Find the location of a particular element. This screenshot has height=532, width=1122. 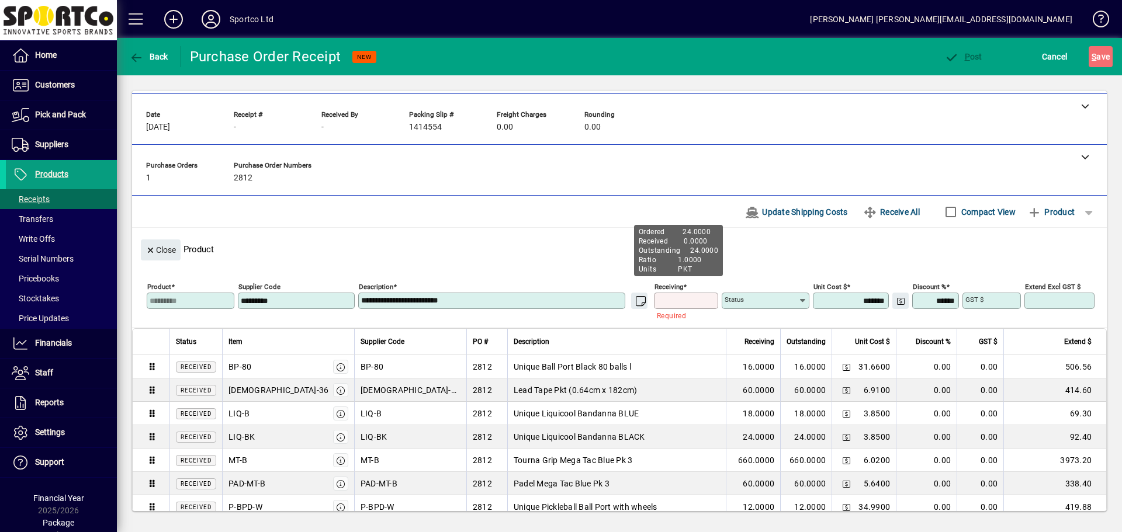

span: Pick and Pack is located at coordinates (60, 115).